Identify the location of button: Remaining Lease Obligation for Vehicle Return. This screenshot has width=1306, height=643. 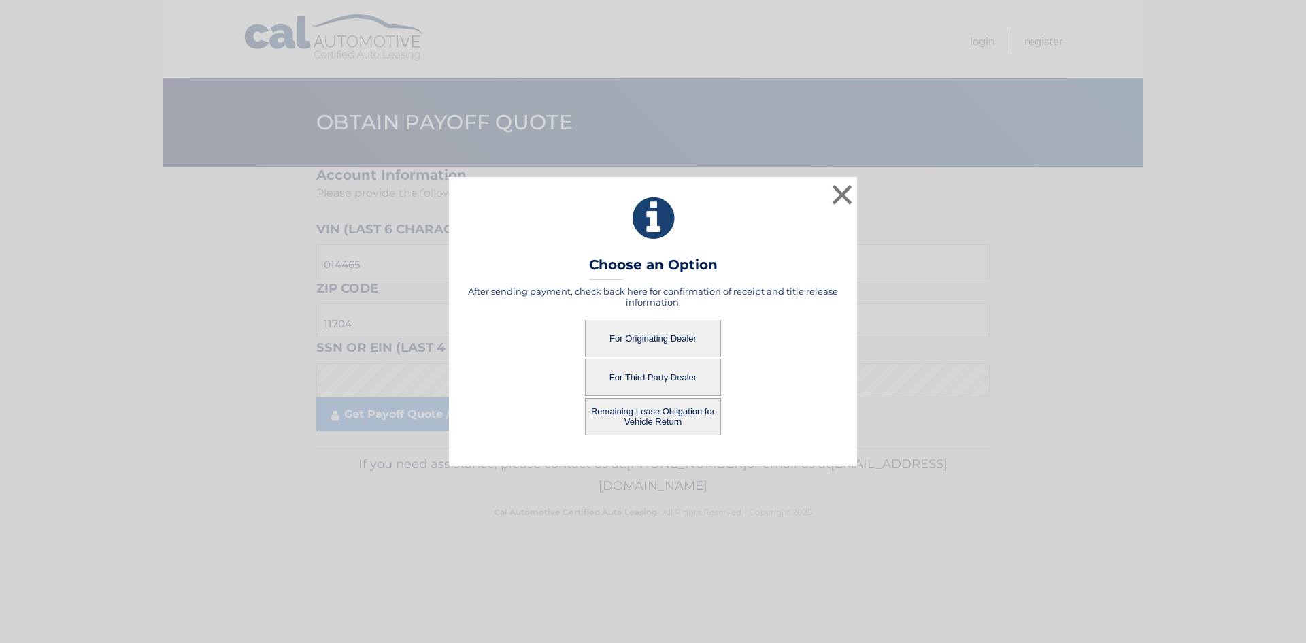
(653, 416).